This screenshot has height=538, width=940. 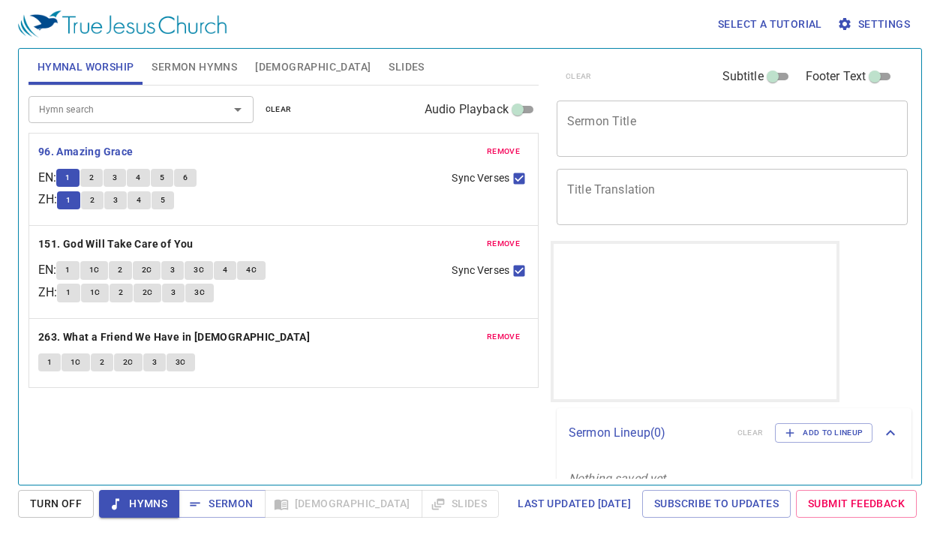 I want to click on span: Footer Text, so click(x=836, y=77).